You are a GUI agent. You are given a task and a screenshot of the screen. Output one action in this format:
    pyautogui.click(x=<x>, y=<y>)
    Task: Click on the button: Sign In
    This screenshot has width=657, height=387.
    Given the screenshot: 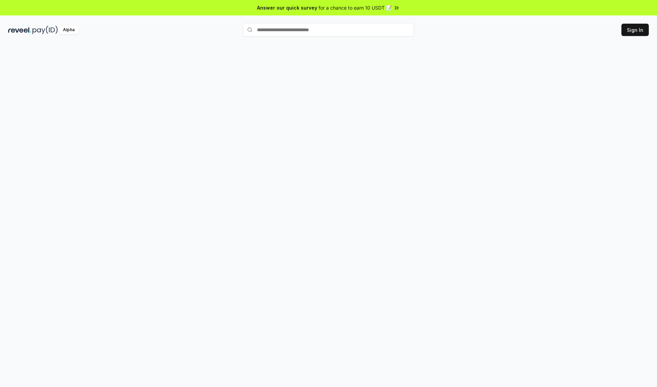 What is the action you would take?
    pyautogui.click(x=635, y=30)
    